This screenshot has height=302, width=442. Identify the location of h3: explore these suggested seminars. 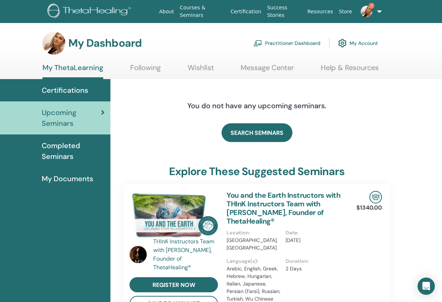
(256, 172).